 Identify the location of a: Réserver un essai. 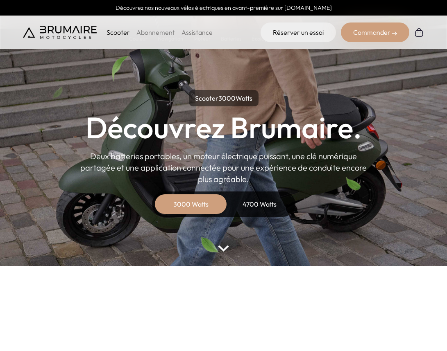
(298, 32).